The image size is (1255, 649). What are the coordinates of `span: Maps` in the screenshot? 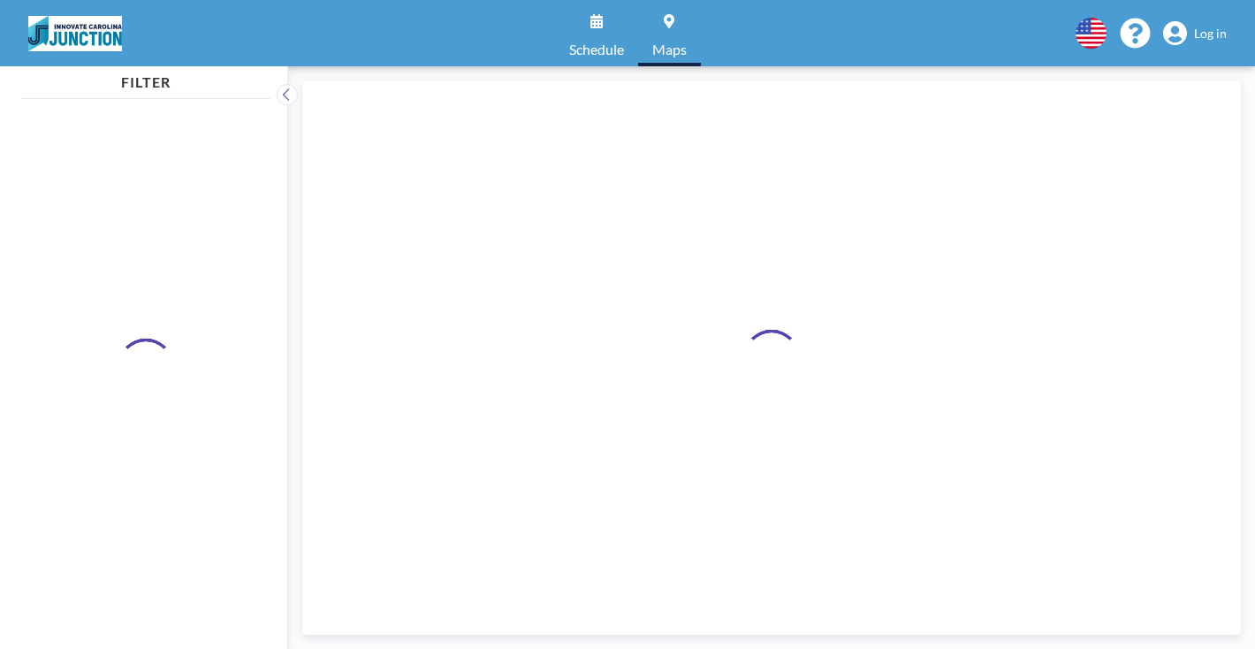 It's located at (669, 49).